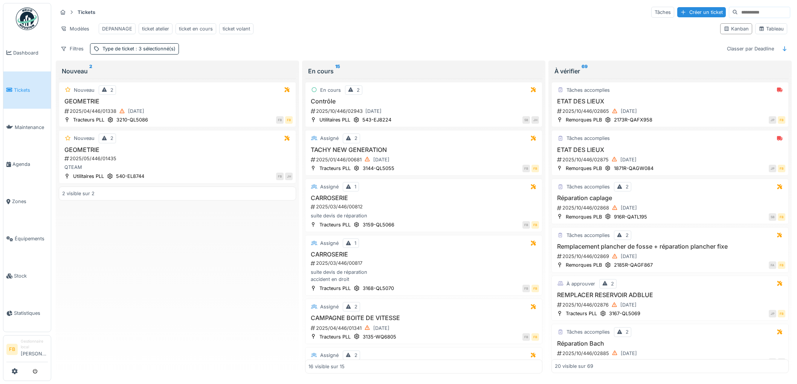 The image size is (797, 384). What do you see at coordinates (424, 150) in the screenshot?
I see `h3: TACHY NEW GENERATION` at bounding box center [424, 150].